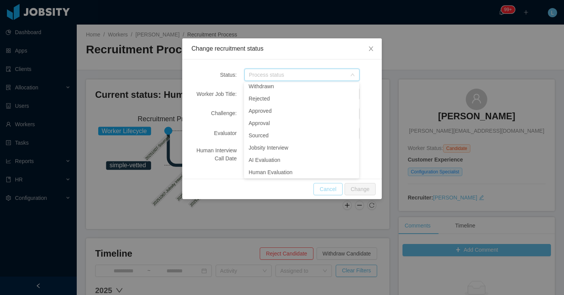 This screenshot has height=295, width=564. Describe the element at coordinates (214, 133) in the screenshot. I see `div: Evaluator` at that location.